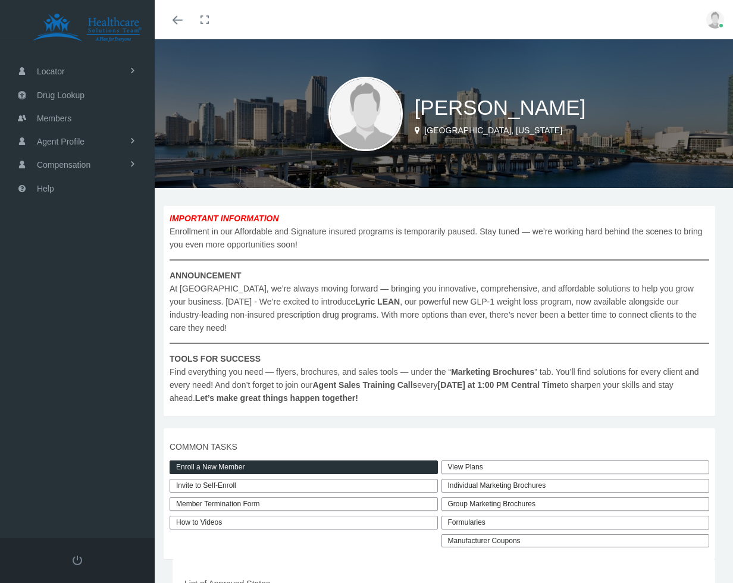 The image size is (733, 583). I want to click on span: Help, so click(45, 189).